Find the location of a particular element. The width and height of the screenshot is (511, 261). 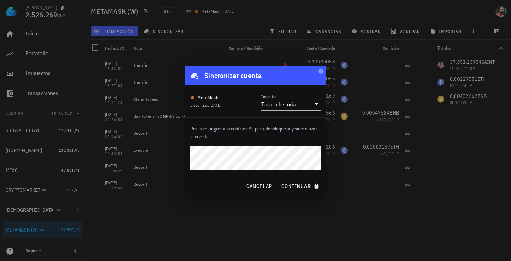

div: ImportarToda la historia is located at coordinates (291, 104).